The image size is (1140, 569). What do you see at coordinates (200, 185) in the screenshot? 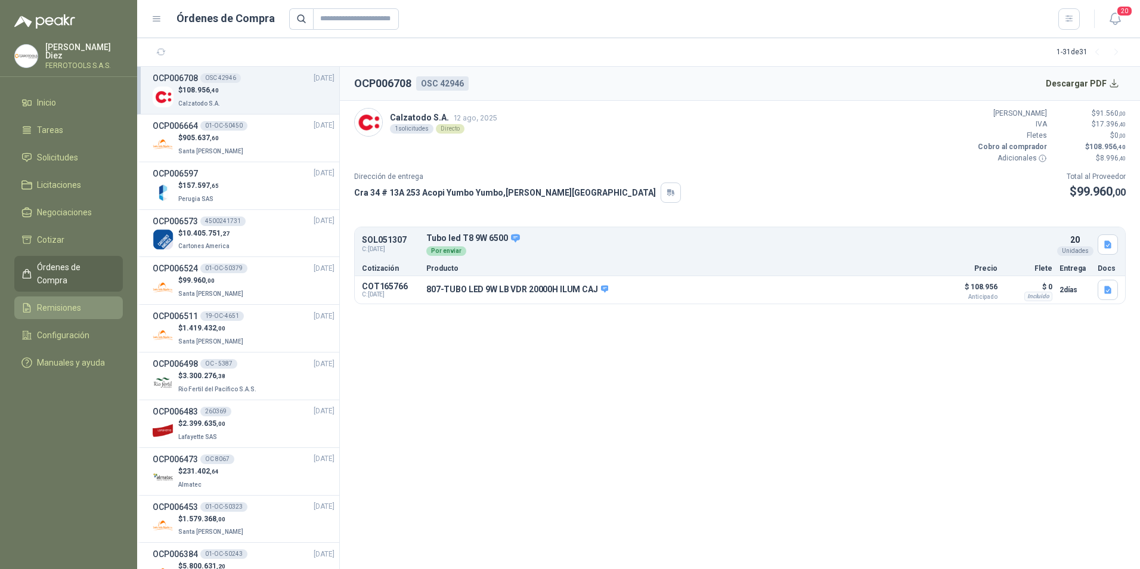
I see `span: 157.597` at bounding box center [200, 185].